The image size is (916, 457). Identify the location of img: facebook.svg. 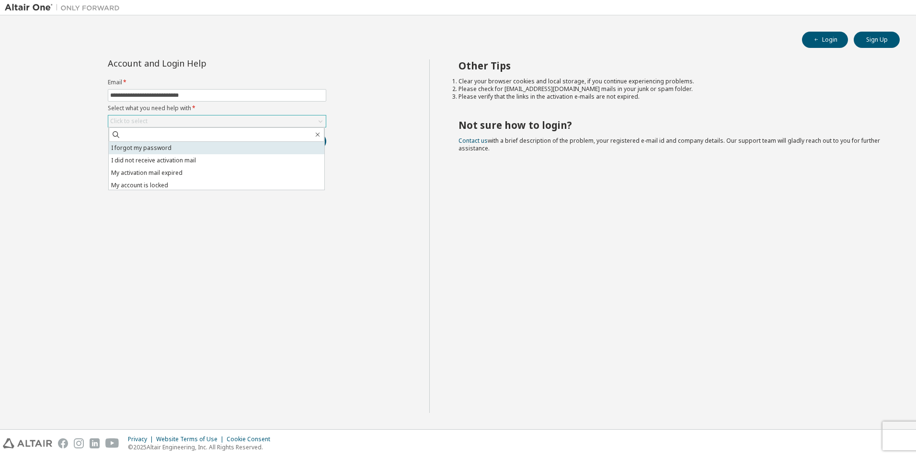
(63, 443).